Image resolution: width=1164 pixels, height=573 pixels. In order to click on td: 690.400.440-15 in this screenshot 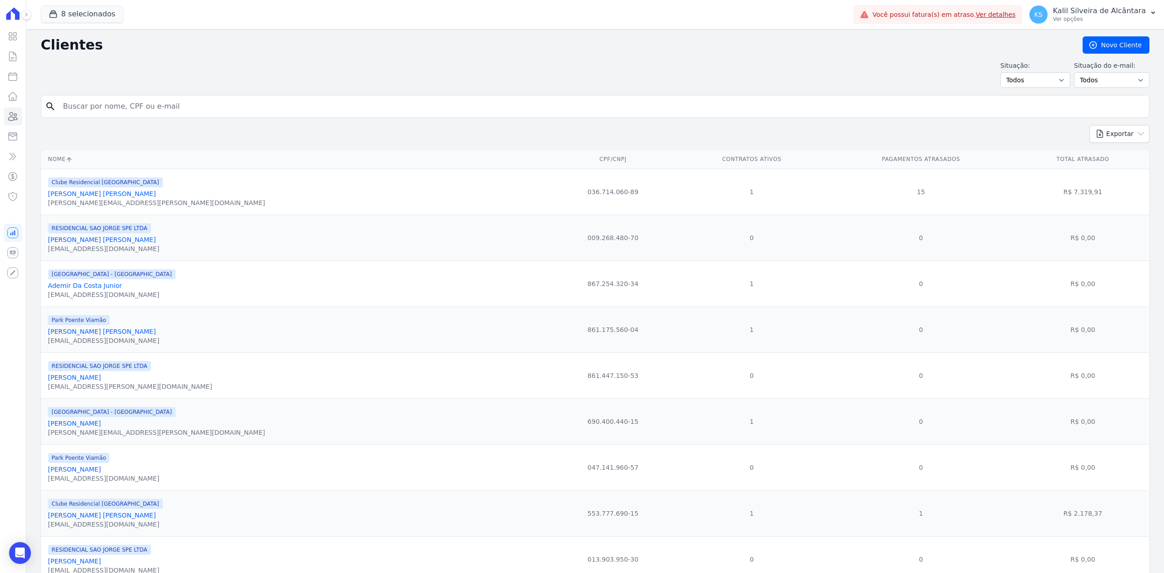, I will do `click(613, 421)`.